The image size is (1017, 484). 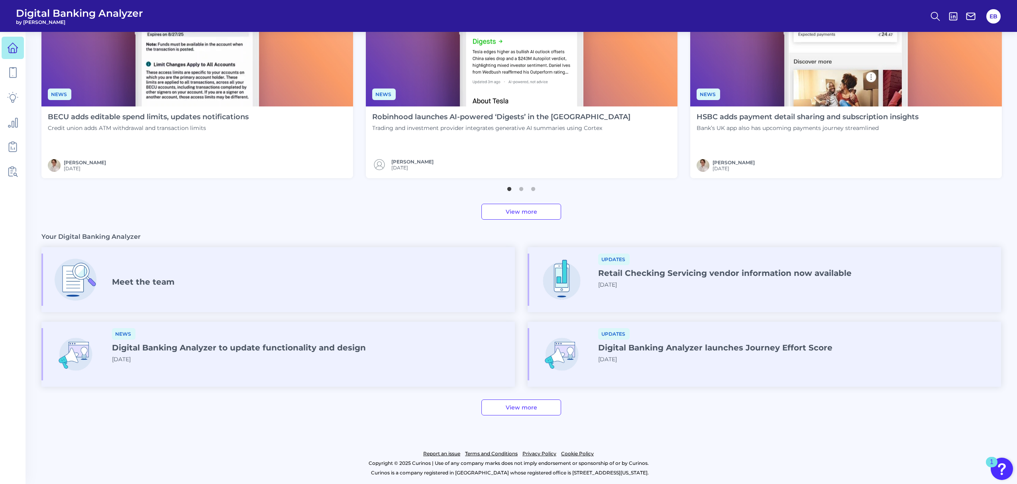 What do you see at coordinates (492, 454) in the screenshot?
I see `a: Terms and Conditions` at bounding box center [492, 454].